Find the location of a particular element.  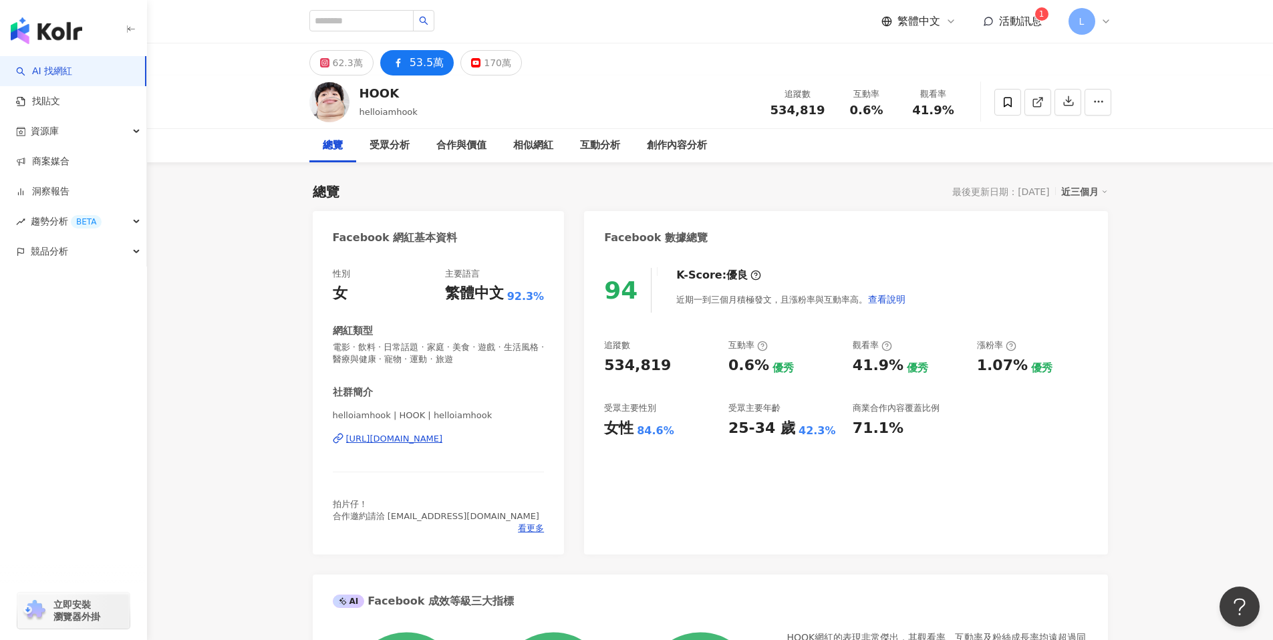

sup: 1 is located at coordinates (1042, 14).